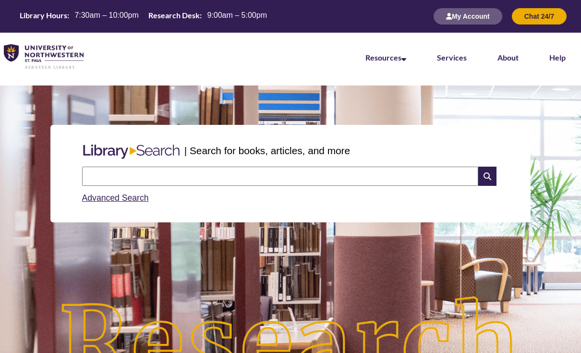 The image size is (581, 353). I want to click on th: Research Desk:, so click(174, 15).